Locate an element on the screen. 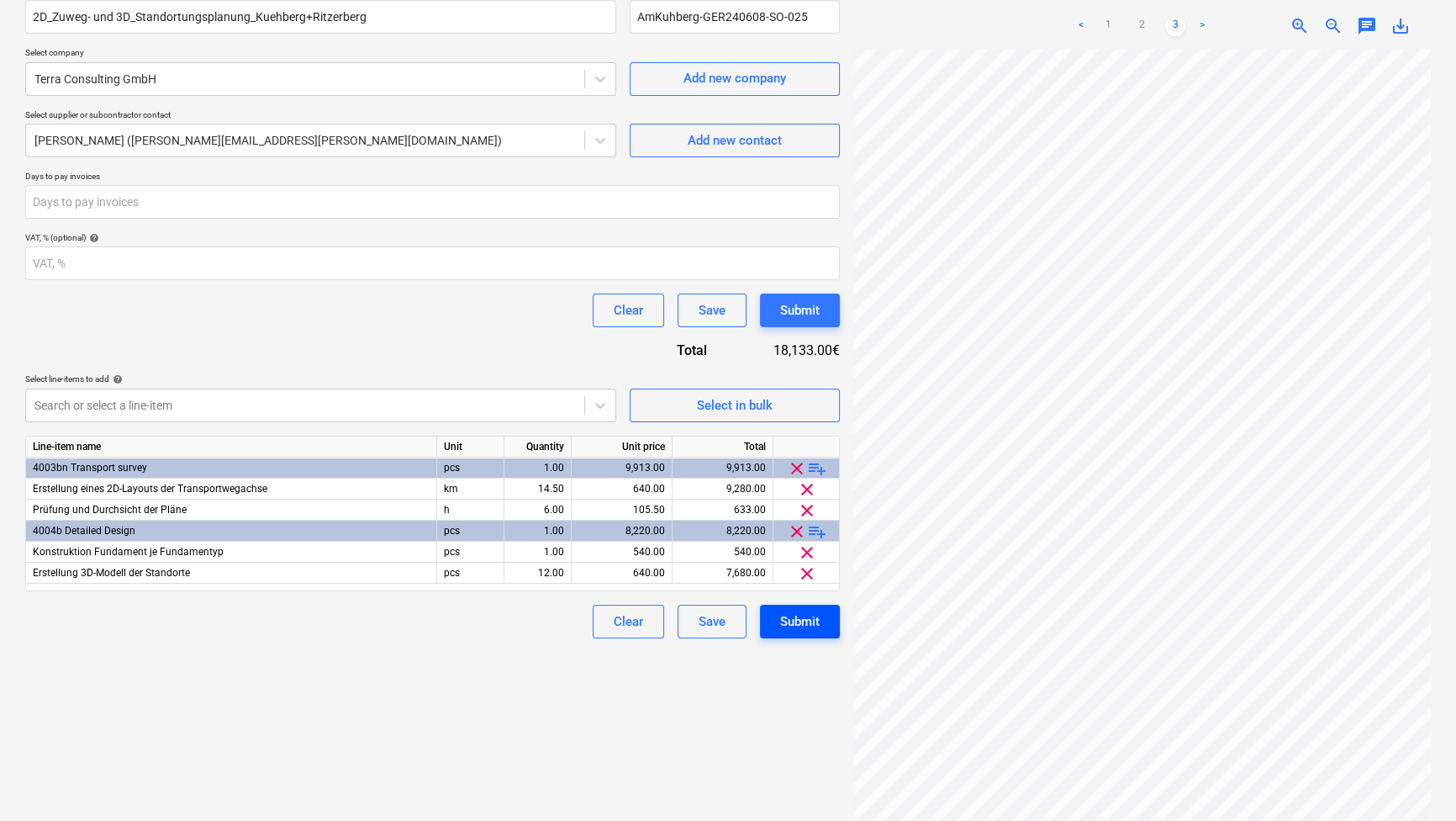 The height and width of the screenshot is (821, 1456). a: Next page is located at coordinates (1202, 27).